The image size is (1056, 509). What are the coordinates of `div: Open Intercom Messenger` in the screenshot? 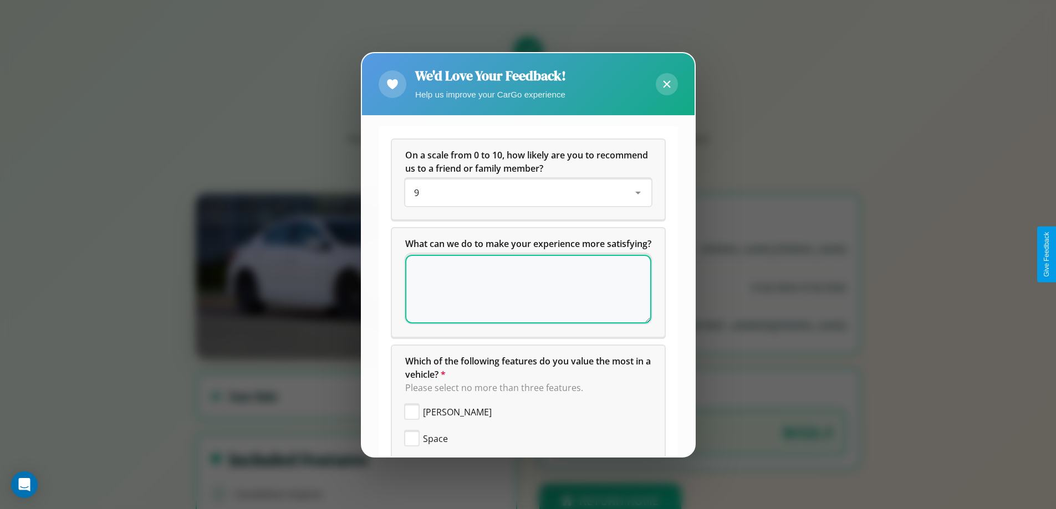 It's located at (24, 485).